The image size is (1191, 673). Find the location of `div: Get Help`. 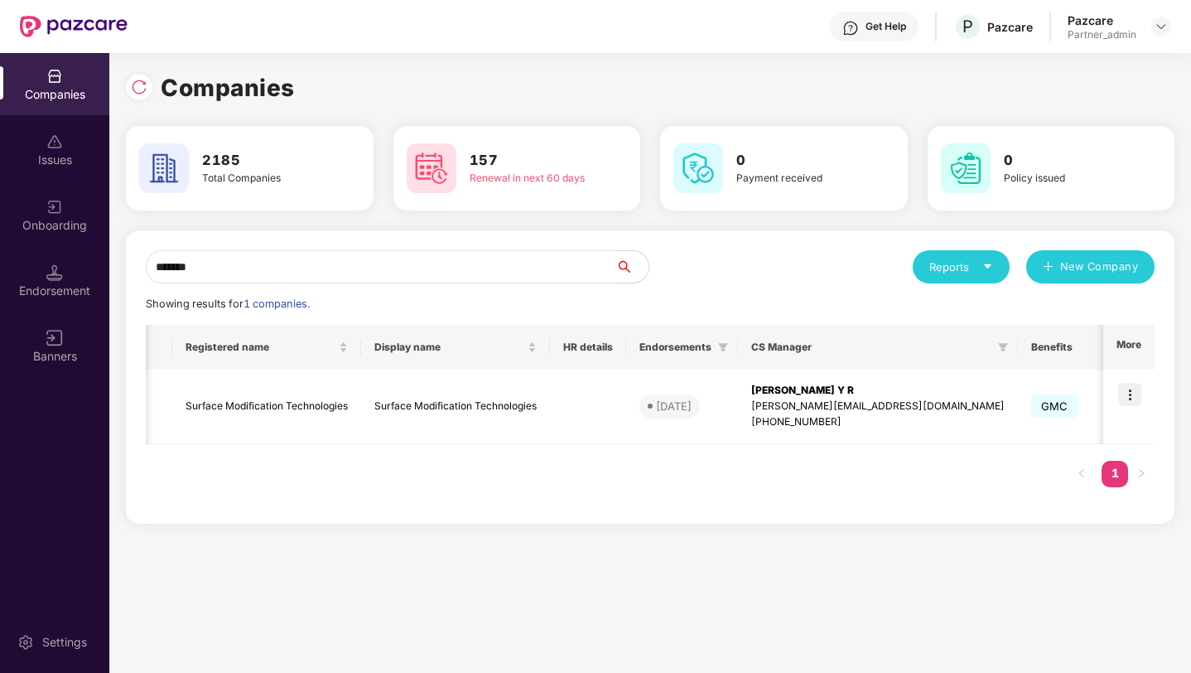

div: Get Help is located at coordinates (886, 27).